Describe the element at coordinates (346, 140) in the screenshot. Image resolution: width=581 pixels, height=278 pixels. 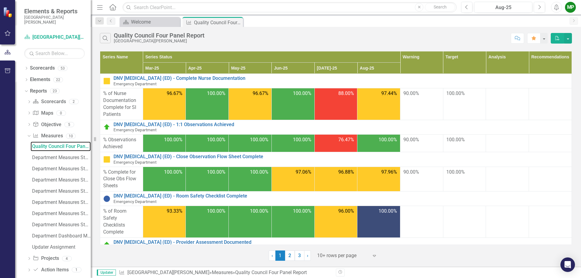
I see `span: 76.47%` at that location.